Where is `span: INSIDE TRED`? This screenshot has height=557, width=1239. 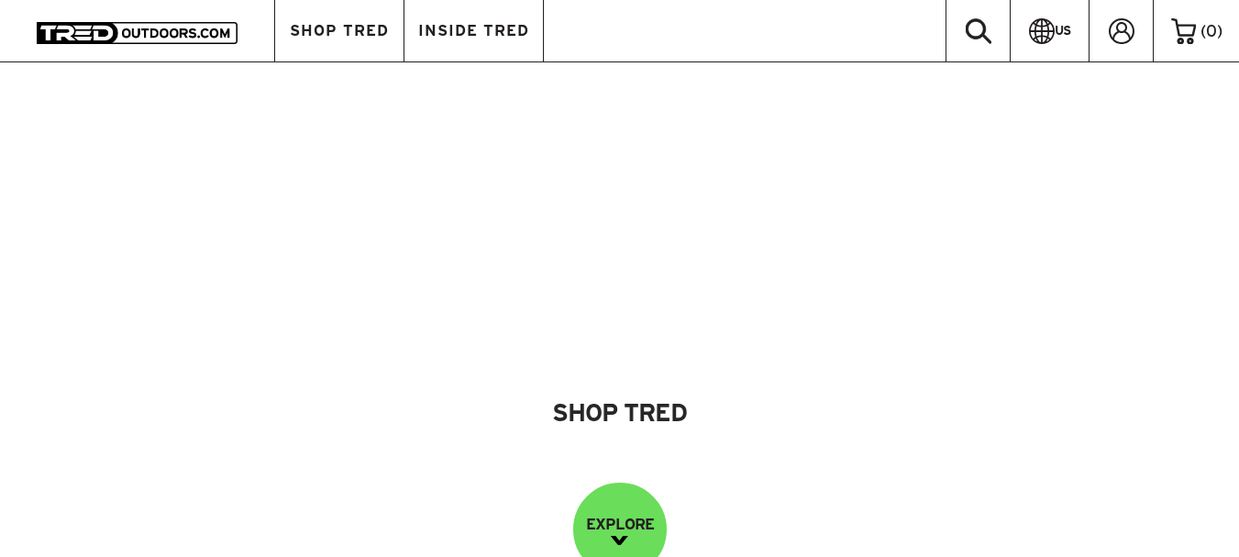 span: INSIDE TRED is located at coordinates (473, 30).